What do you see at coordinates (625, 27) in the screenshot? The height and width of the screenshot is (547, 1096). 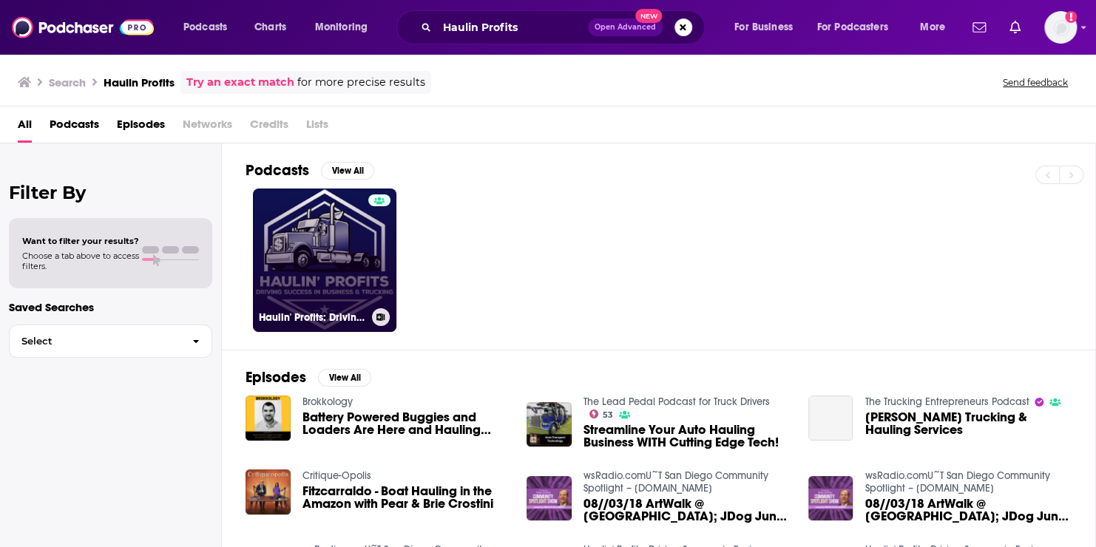 I see `button: Open AdvancedNew` at bounding box center [625, 27].